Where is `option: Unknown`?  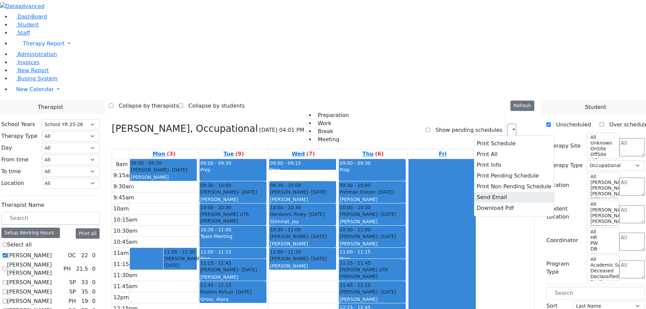 option: Unknown is located at coordinates (603, 143).